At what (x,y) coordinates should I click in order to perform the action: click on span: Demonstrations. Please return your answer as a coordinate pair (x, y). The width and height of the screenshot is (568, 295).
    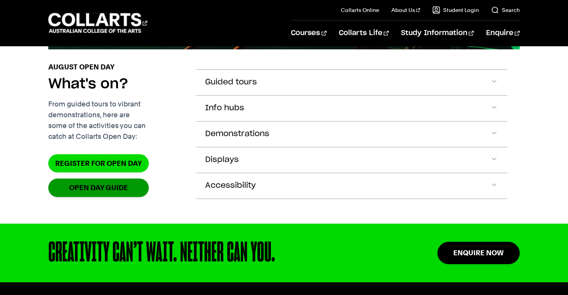
    Looking at the image, I should click on (237, 134).